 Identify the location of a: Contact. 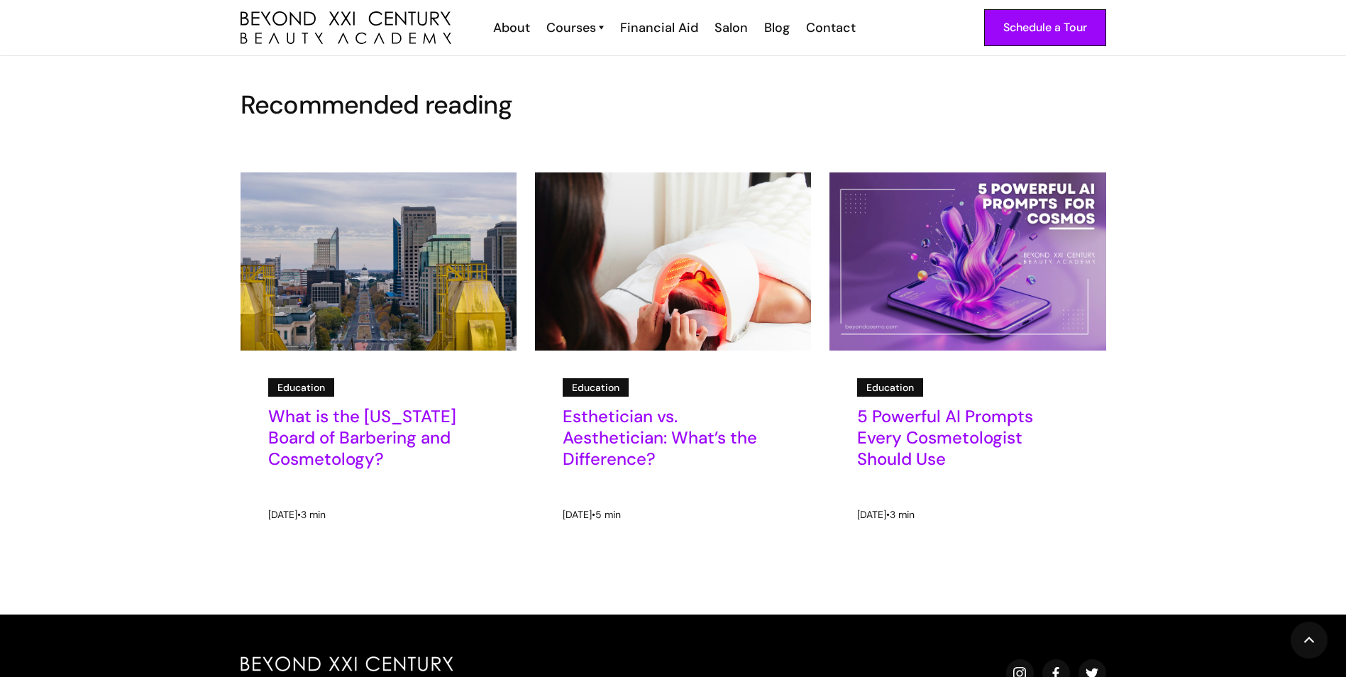
(829, 28).